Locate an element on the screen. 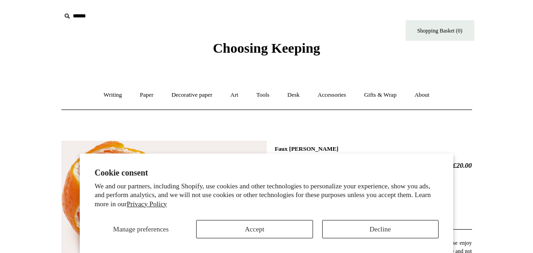  a: Desk is located at coordinates (293, 95).